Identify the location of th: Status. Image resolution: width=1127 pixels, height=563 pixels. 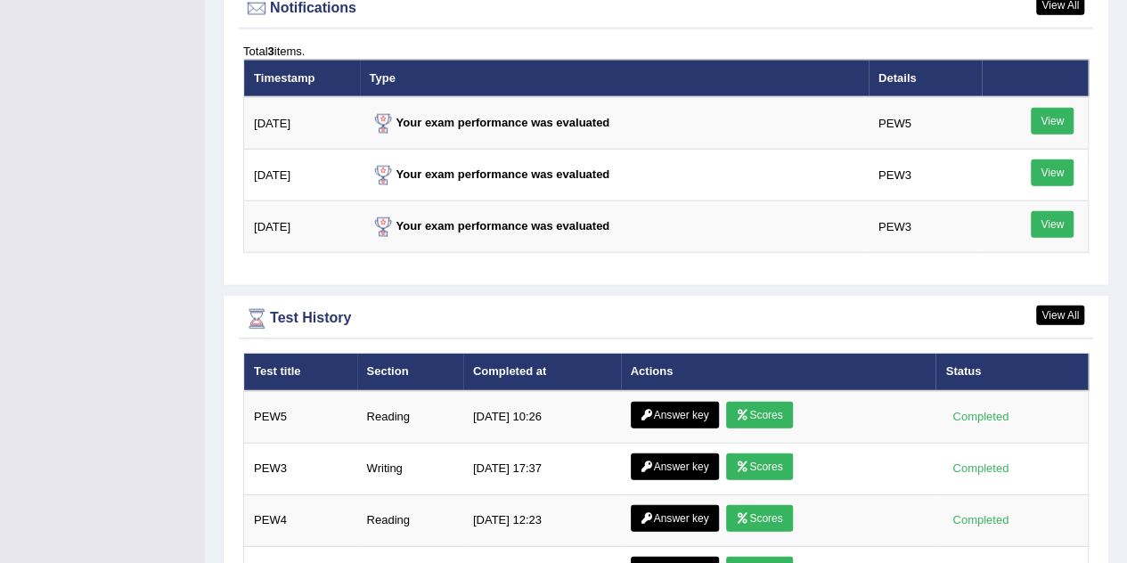
(1011, 372).